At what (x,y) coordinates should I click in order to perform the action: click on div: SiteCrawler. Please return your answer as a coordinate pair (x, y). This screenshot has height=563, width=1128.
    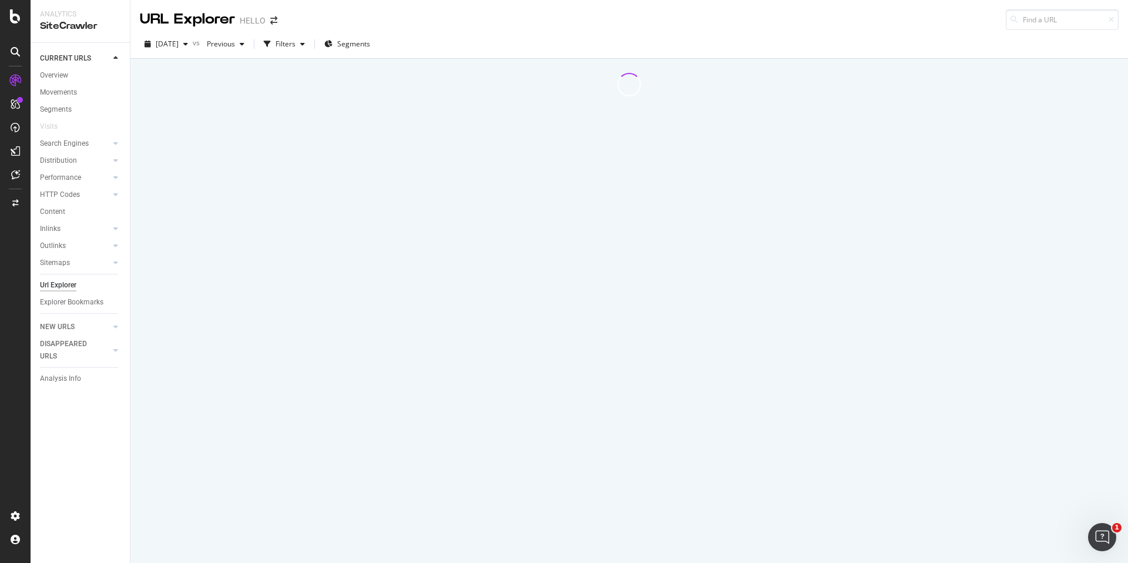
    Looking at the image, I should click on (80, 26).